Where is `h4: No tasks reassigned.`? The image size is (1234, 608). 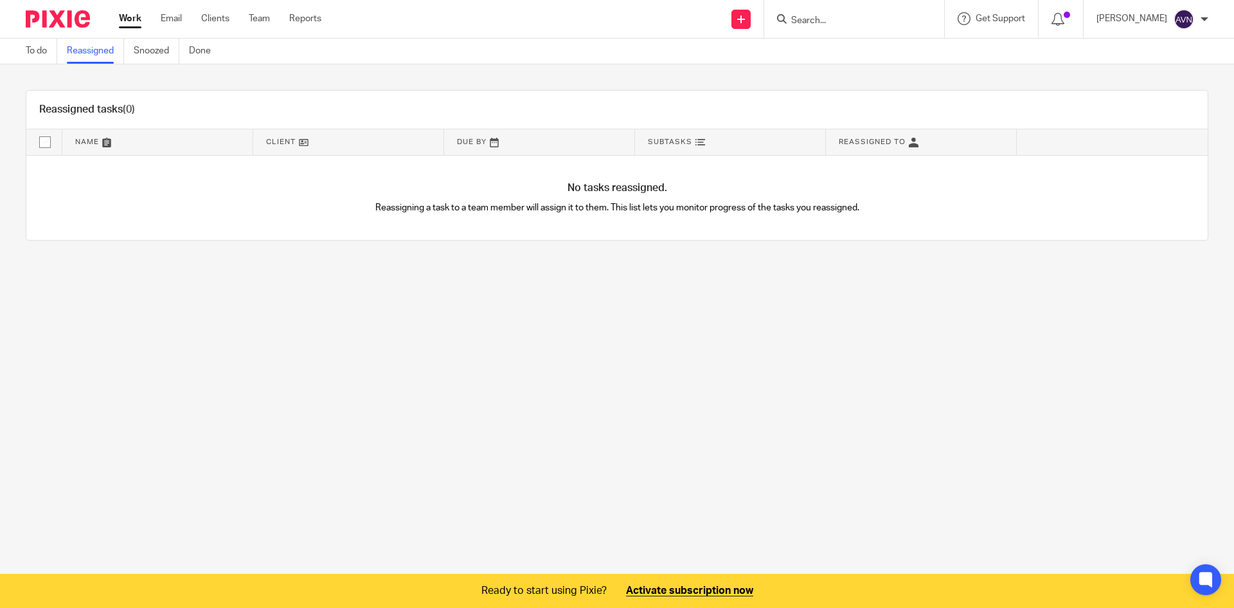 h4: No tasks reassigned. is located at coordinates (617, 188).